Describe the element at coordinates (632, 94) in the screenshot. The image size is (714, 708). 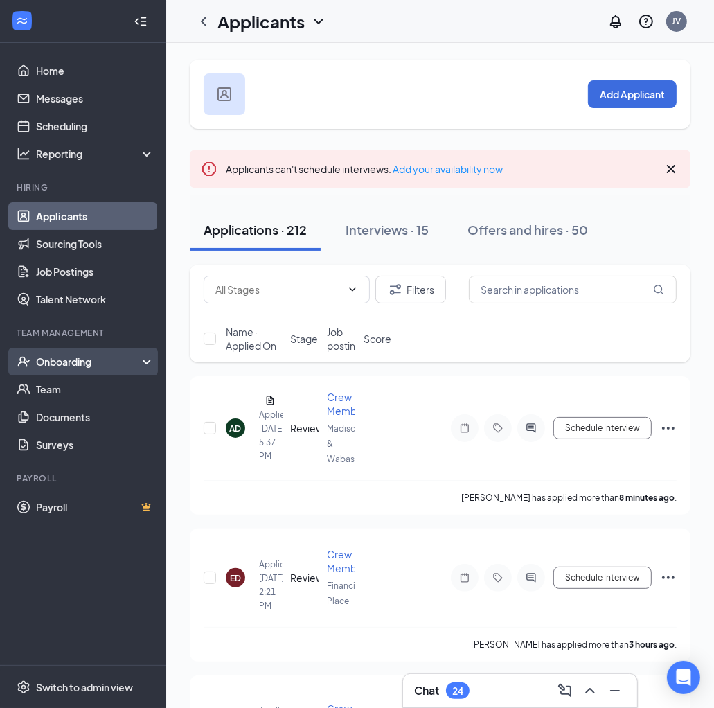
I see `button: Add Applicant` at that location.